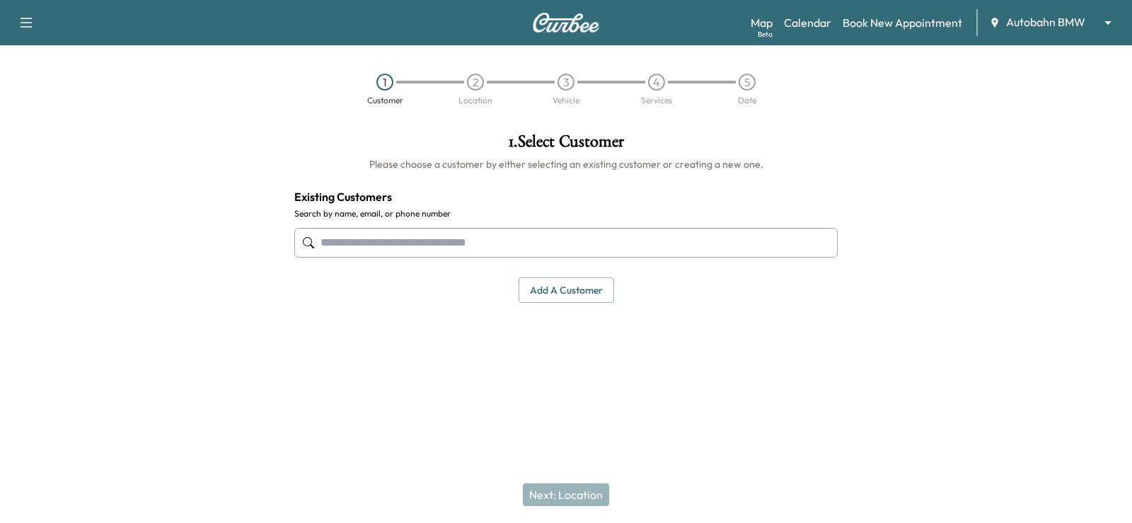 This screenshot has width=1132, height=523. What do you see at coordinates (566, 145) in the screenshot?
I see `h1: 1 . Select Customer` at bounding box center [566, 145].